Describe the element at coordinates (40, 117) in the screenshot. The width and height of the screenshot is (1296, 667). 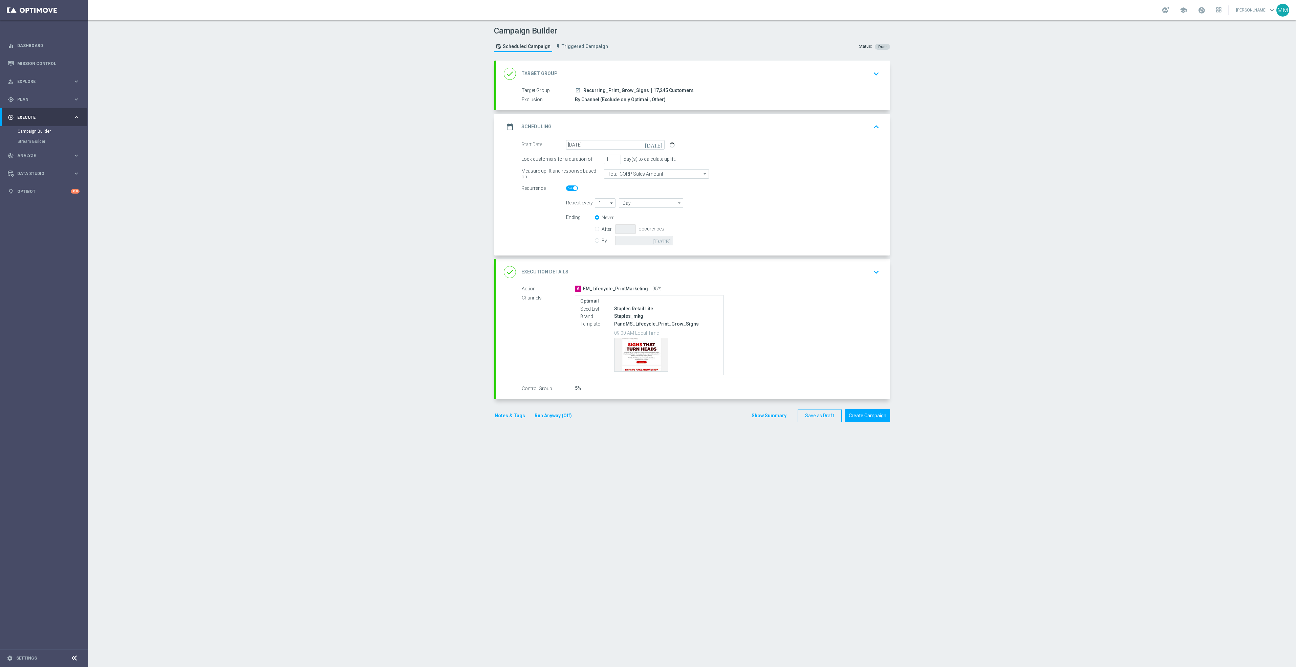
I see `div: Execute` at that location.